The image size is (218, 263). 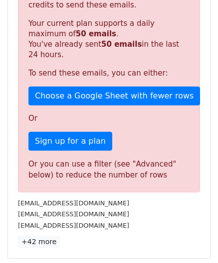 I want to click on a: Choose a Google Sheet with fewer rows, so click(x=114, y=96).